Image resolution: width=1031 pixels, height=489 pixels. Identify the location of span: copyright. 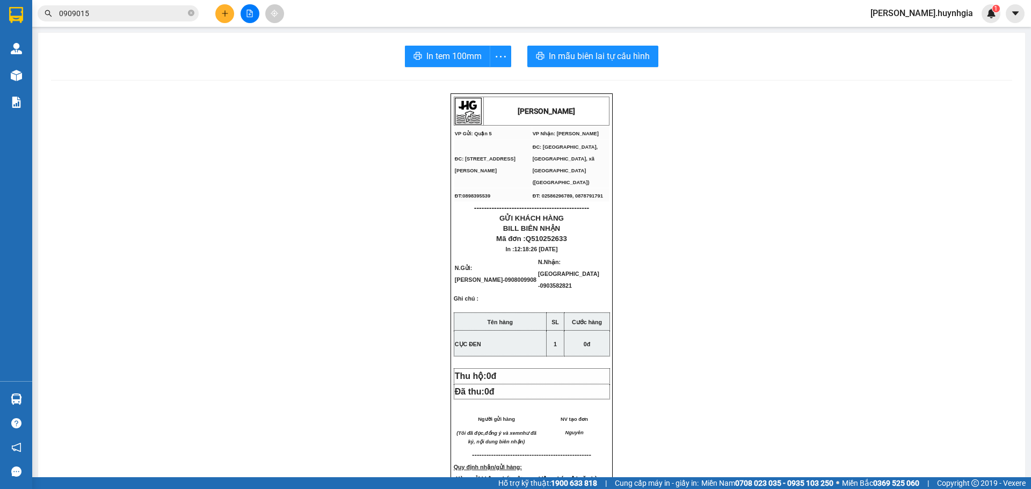
(975, 483).